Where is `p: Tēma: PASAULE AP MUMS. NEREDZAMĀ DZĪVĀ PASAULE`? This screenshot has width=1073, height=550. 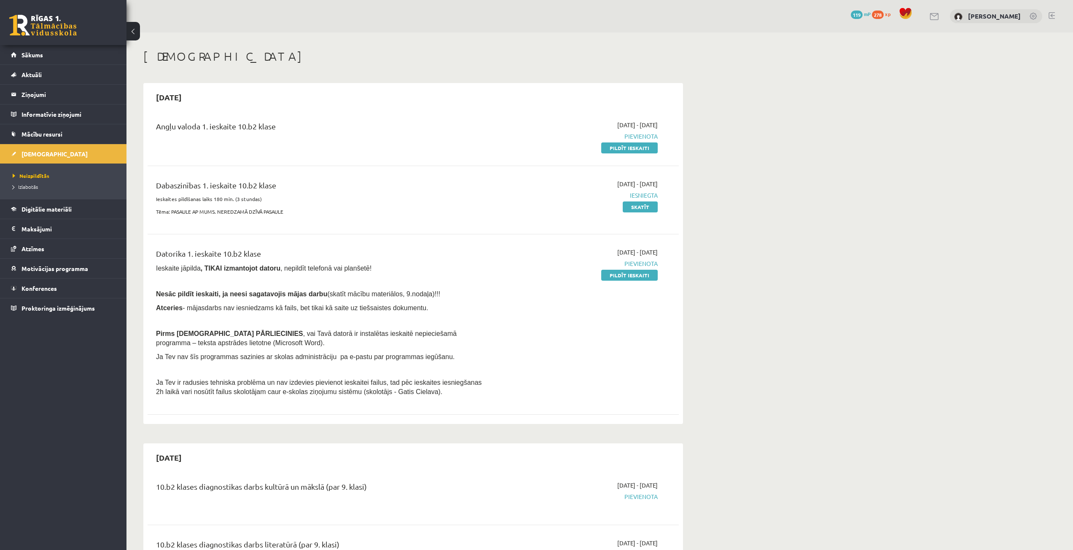
p: Tēma: PASAULE AP MUMS. NEREDZAMĀ DZĪVĀ PASAULE is located at coordinates (321, 212).